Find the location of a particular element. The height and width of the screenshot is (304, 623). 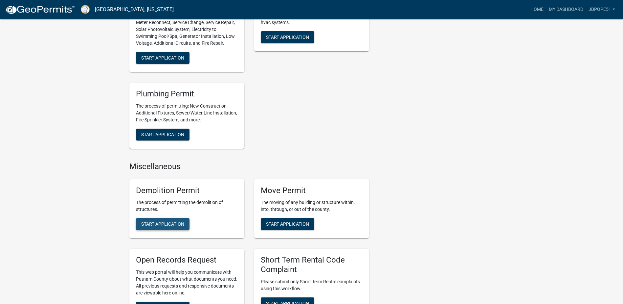

h5: Open Records Request is located at coordinates (187, 260).